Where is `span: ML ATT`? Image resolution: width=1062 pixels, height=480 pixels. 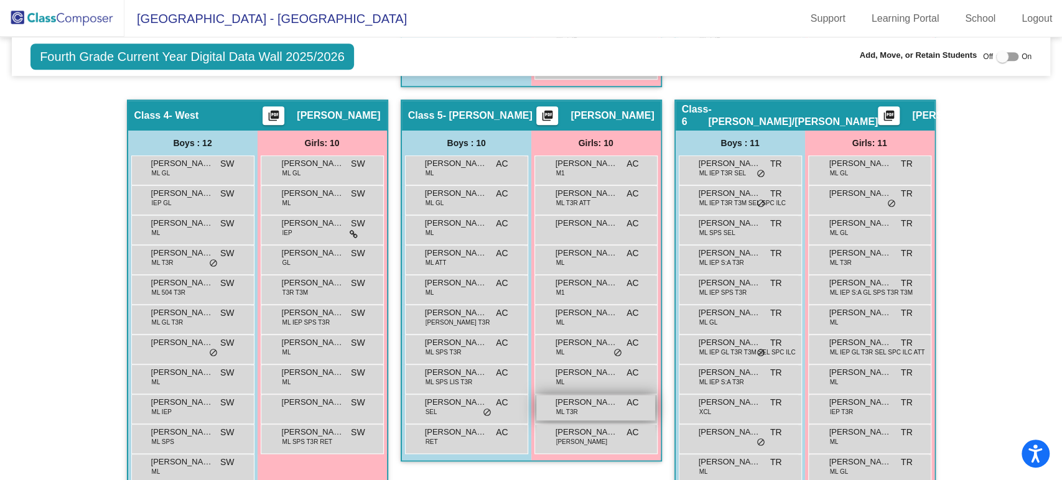 span: ML ATT is located at coordinates (436, 262).